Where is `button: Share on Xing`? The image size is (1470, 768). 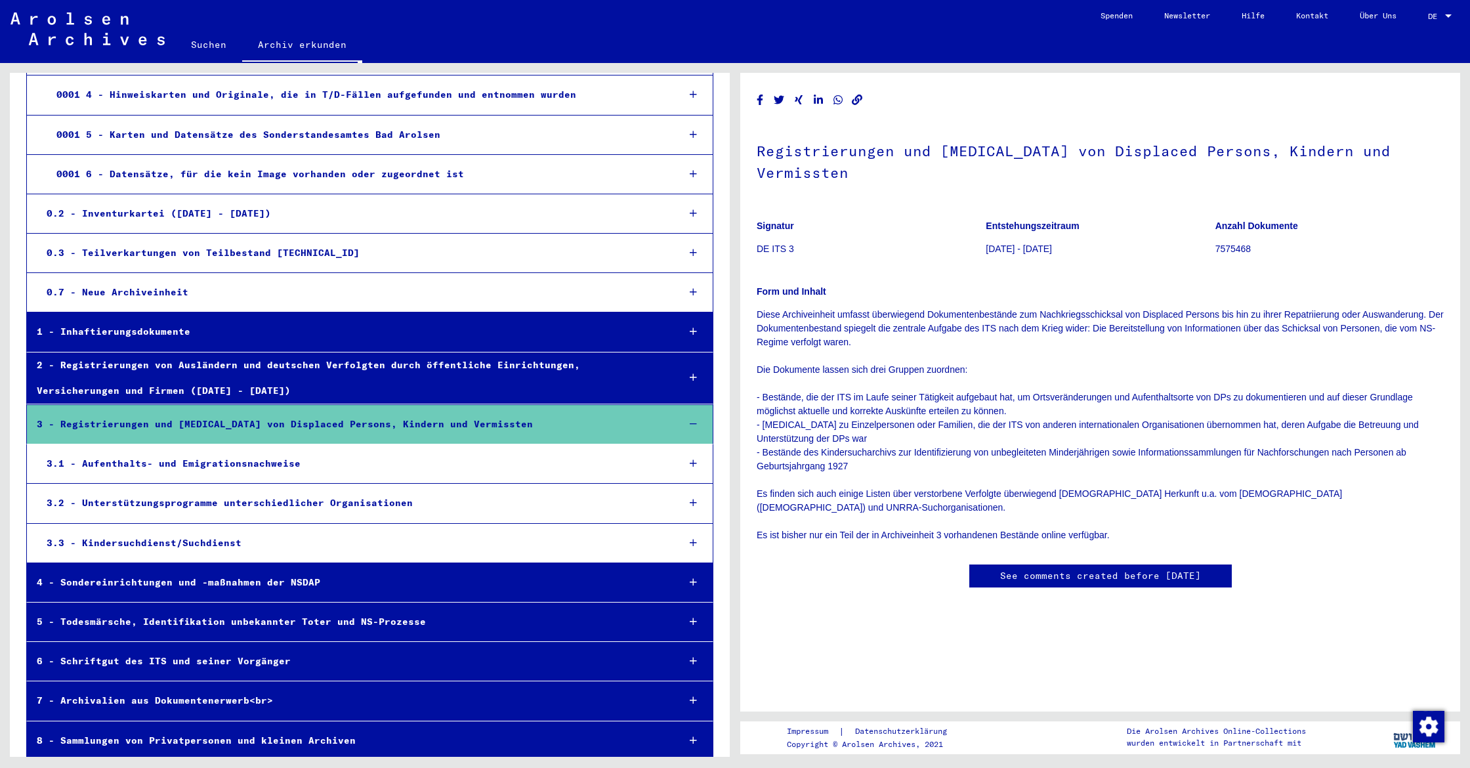 button: Share on Xing is located at coordinates (799, 100).